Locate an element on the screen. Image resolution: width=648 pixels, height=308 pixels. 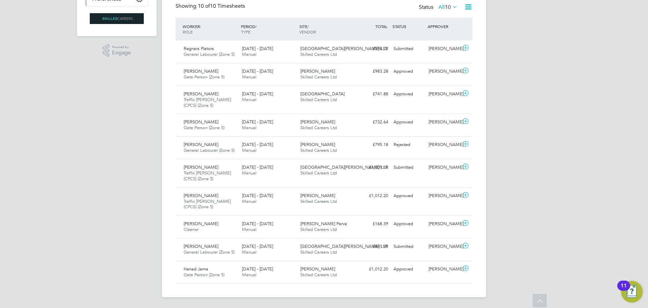
div: £983.28 is located at coordinates (374, 71).